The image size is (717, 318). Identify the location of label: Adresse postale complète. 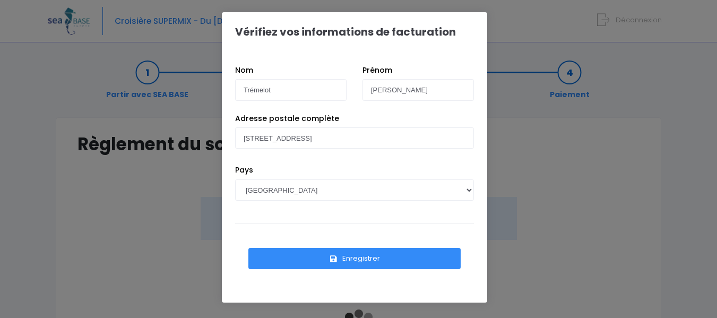
(287, 118).